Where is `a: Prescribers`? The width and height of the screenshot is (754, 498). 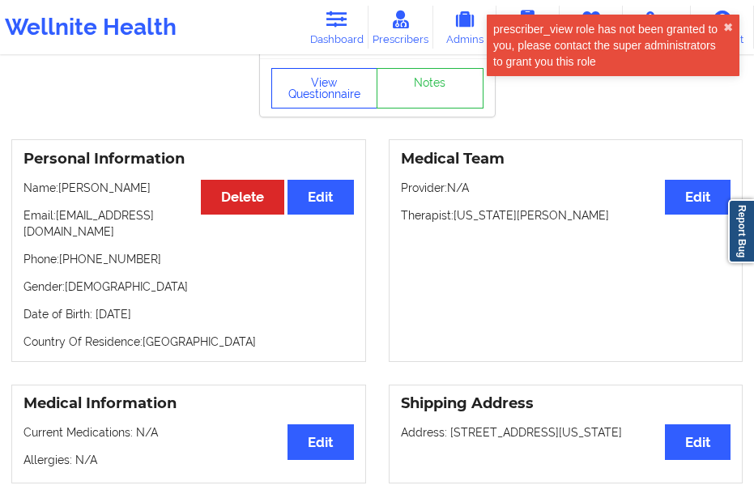 a: Prescribers is located at coordinates (401, 27).